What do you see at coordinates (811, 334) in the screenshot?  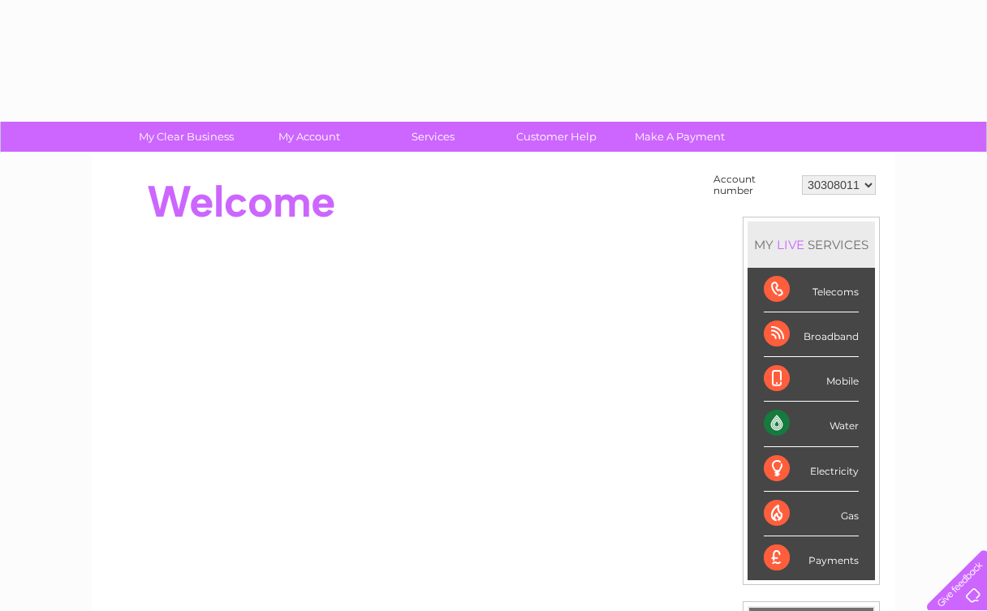 I see `div: Broadband` at bounding box center [811, 334].